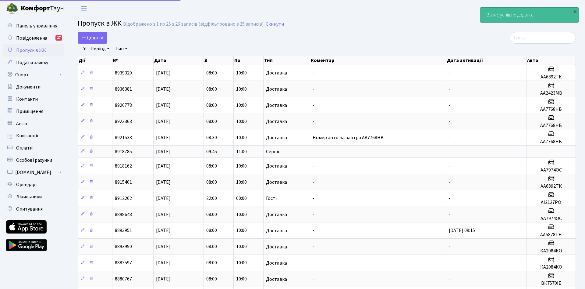 This screenshot has width=585, height=289. Describe the element at coordinates (121, 49) in the screenshot. I see `a: Тип` at that location.